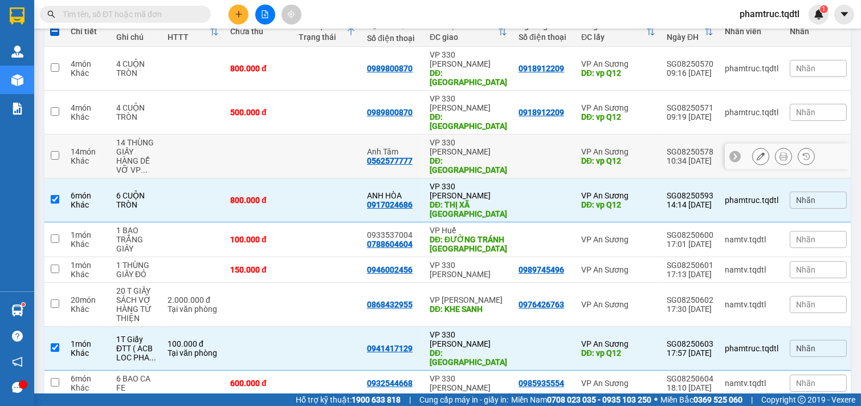  What do you see at coordinates (136, 37) in the screenshot?
I see `div: Ghi chú` at bounding box center [136, 37].